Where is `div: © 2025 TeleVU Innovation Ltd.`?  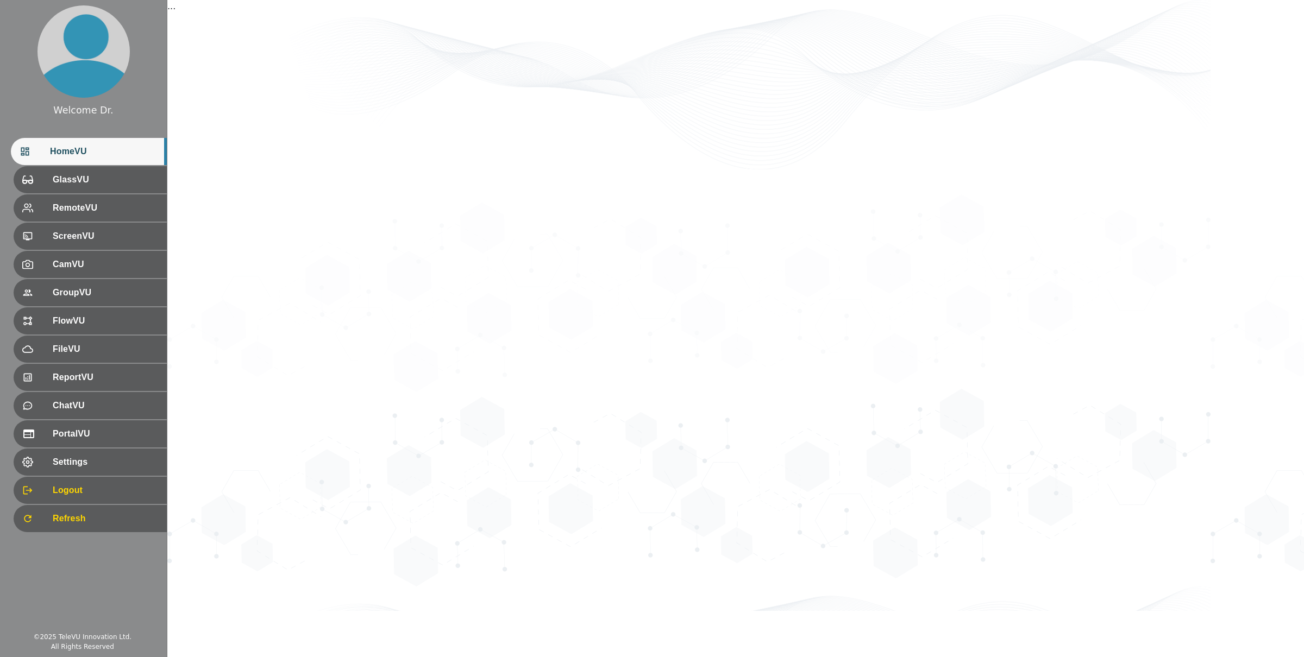
div: © 2025 TeleVU Innovation Ltd. is located at coordinates (82, 637).